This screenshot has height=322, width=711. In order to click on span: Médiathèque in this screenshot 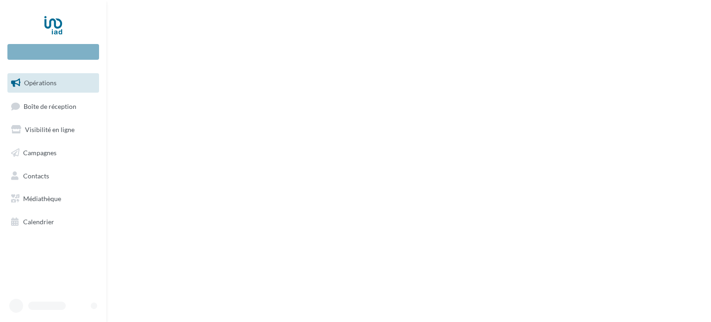, I will do `click(42, 198)`.